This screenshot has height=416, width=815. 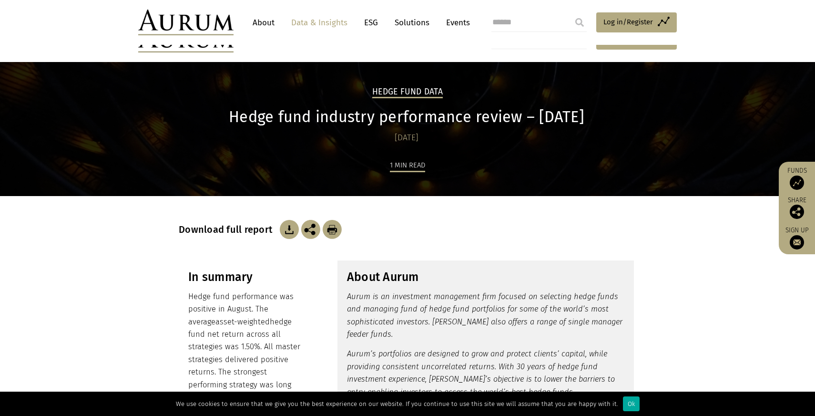 I want to click on span: asset-weighted, so click(x=243, y=321).